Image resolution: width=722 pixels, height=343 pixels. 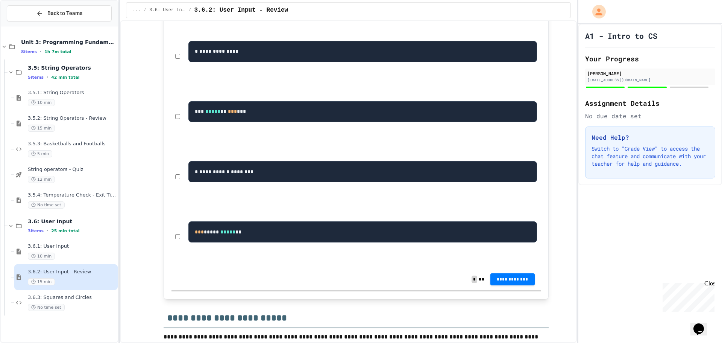 I want to click on span: 3 items, so click(x=36, y=230).